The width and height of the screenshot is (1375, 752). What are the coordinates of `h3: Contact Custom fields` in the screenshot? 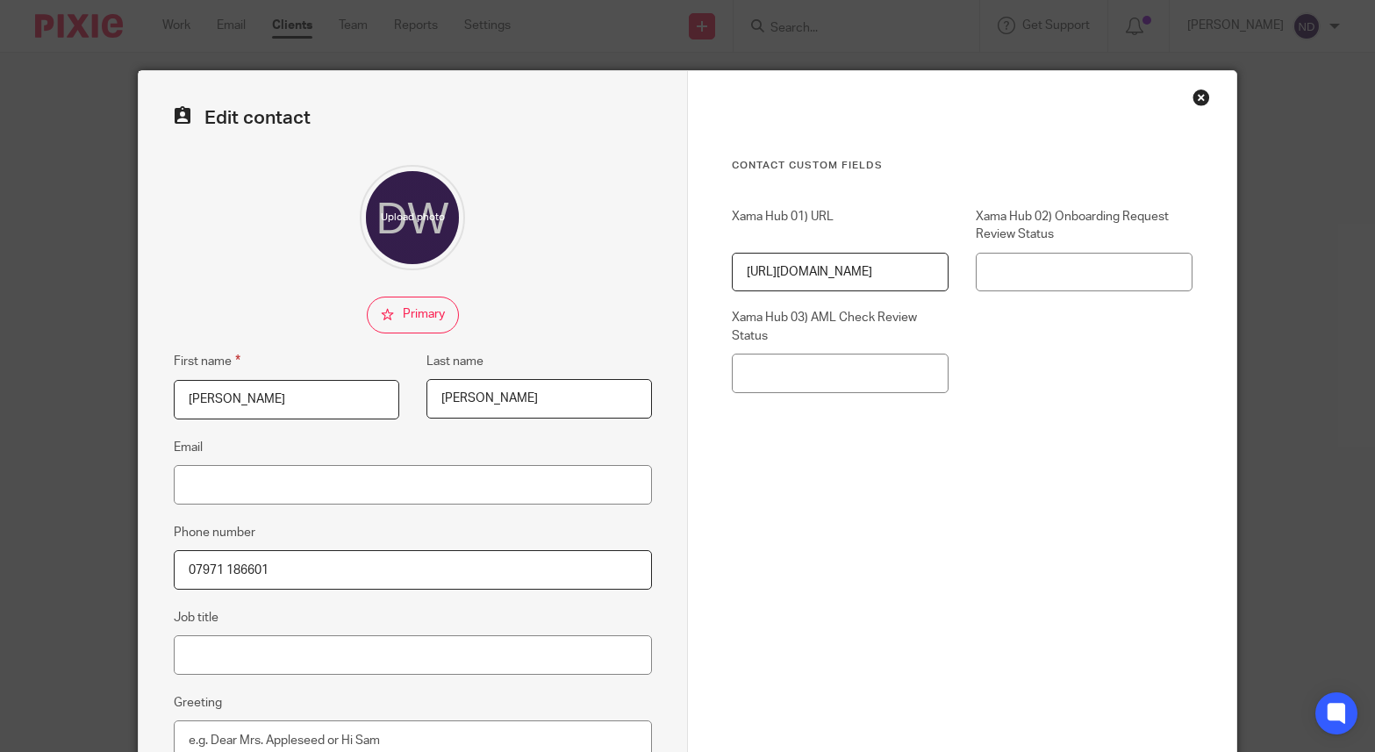 It's located at (963, 166).